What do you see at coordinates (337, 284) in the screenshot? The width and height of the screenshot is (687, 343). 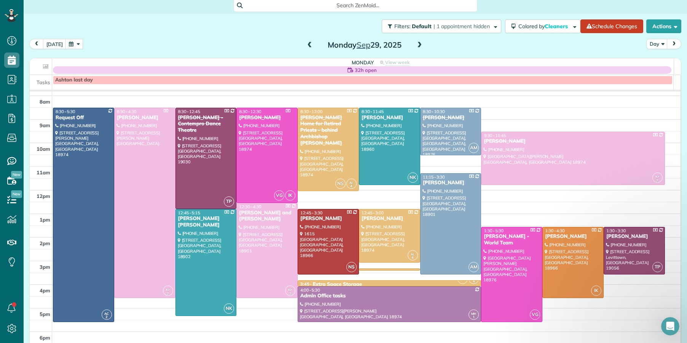 I see `div: Extra Space Storage` at bounding box center [337, 284].